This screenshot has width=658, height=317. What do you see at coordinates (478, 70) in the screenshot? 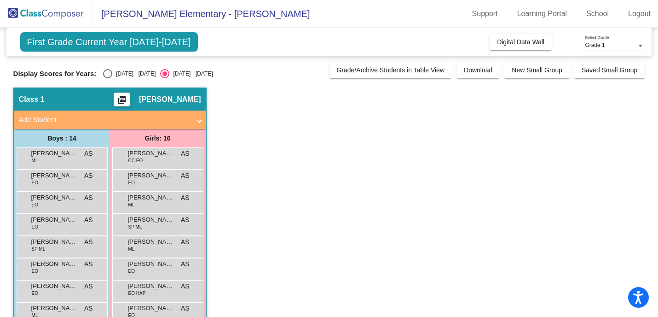
I see `button: Download` at bounding box center [478, 70].